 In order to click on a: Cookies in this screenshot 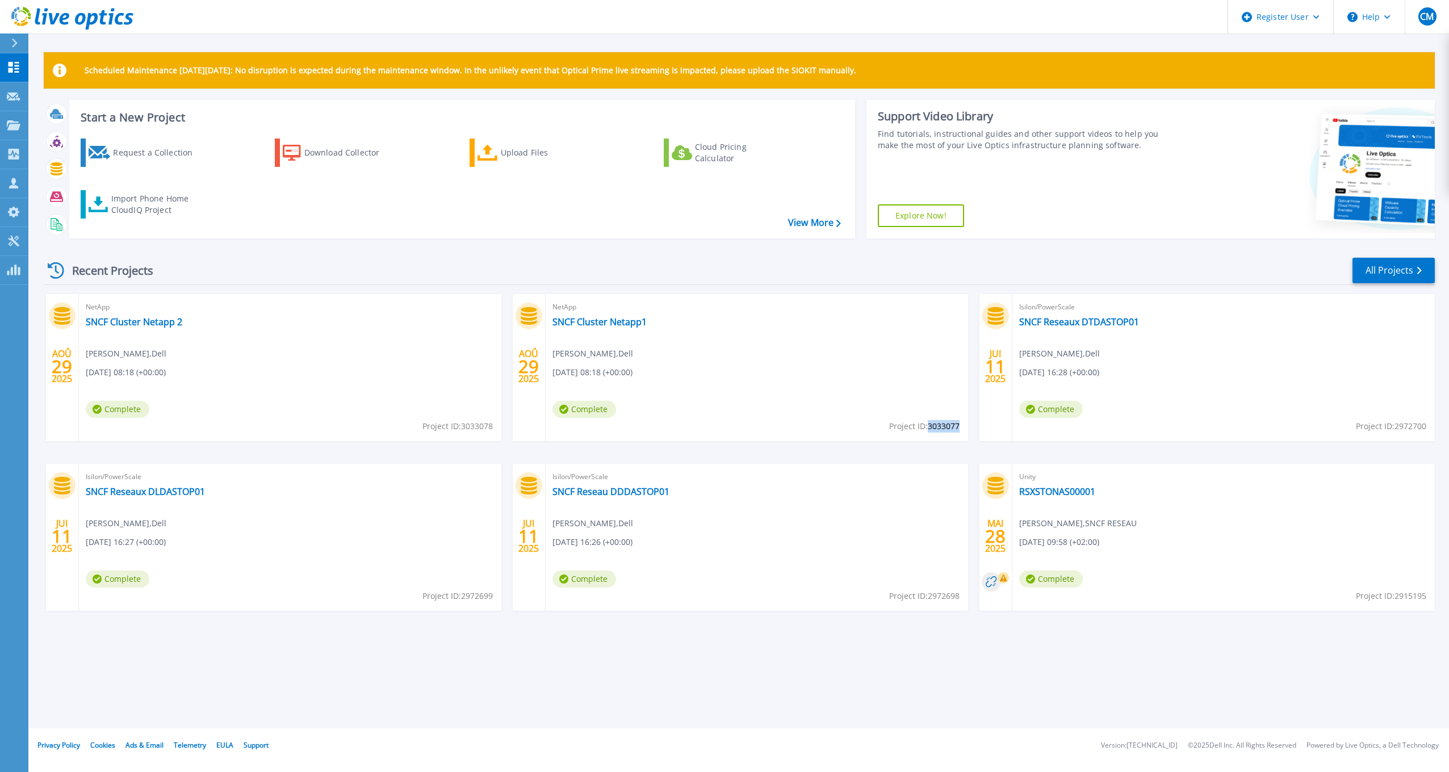, I will do `click(103, 745)`.